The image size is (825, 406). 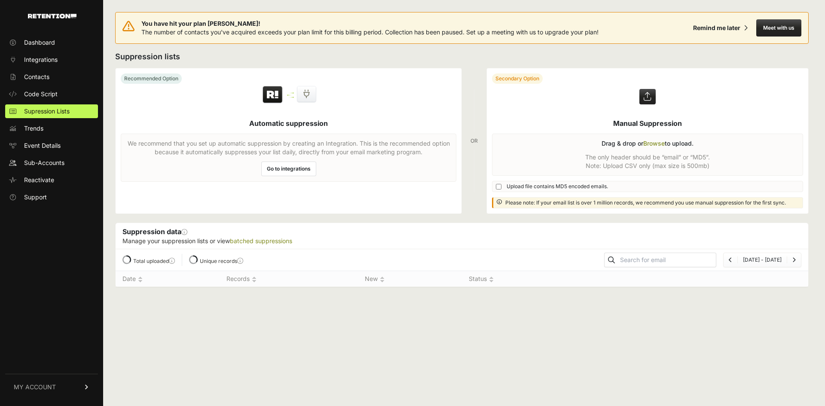 I want to click on label: Unique records, so click(x=221, y=261).